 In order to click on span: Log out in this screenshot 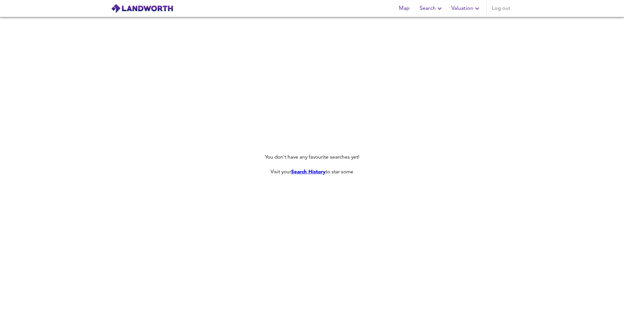, I will do `click(501, 8)`.